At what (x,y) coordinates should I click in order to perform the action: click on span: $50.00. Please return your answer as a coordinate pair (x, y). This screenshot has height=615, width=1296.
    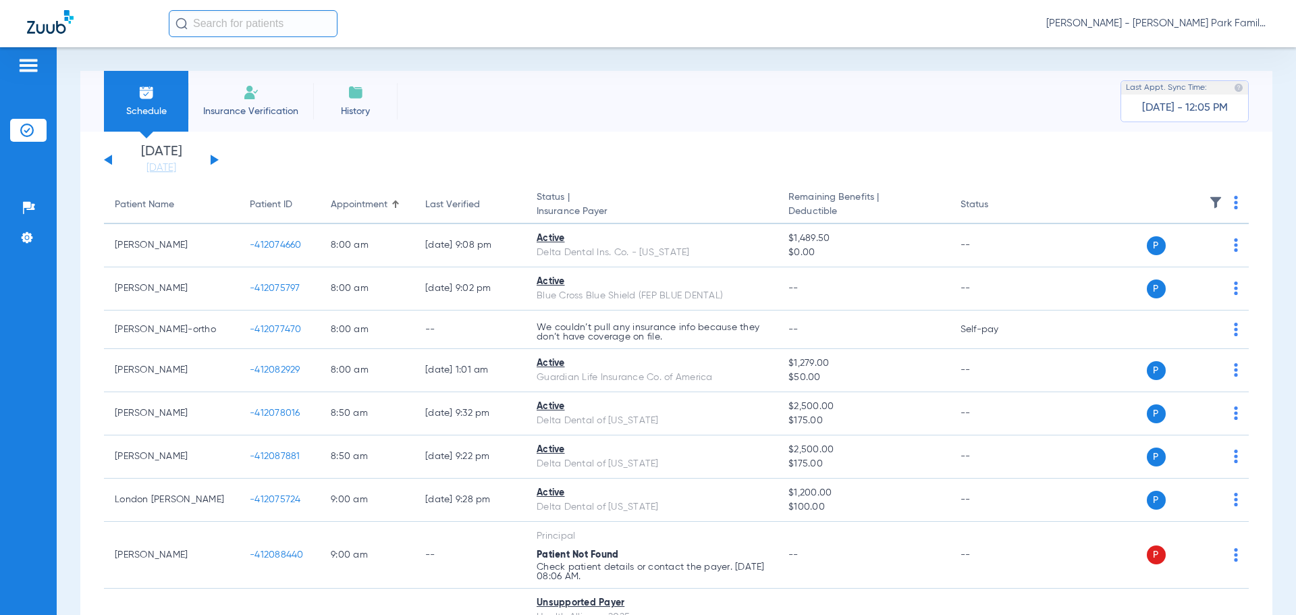
    Looking at the image, I should click on (863, 377).